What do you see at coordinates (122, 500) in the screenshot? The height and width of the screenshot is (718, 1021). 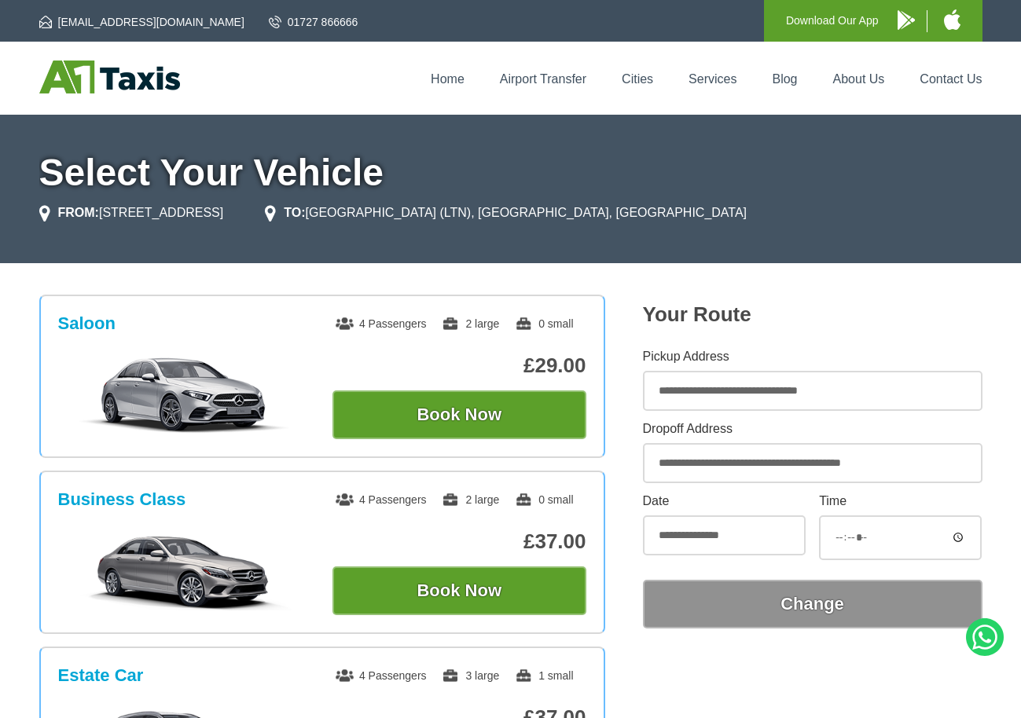 I see `h3: Business Class` at bounding box center [122, 500].